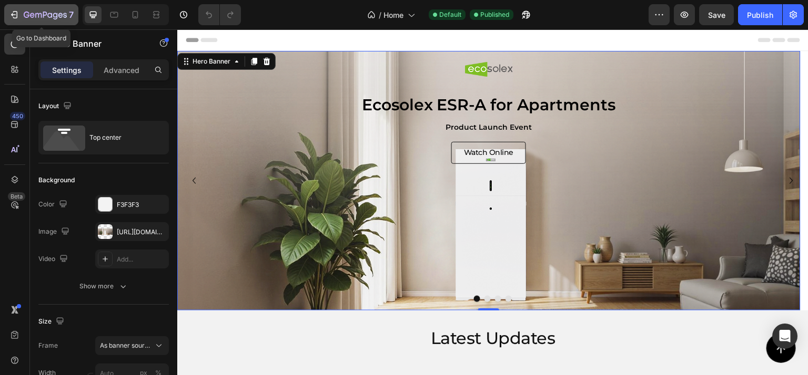  Describe the element at coordinates (41, 15) in the screenshot. I see `button: 7` at that location.